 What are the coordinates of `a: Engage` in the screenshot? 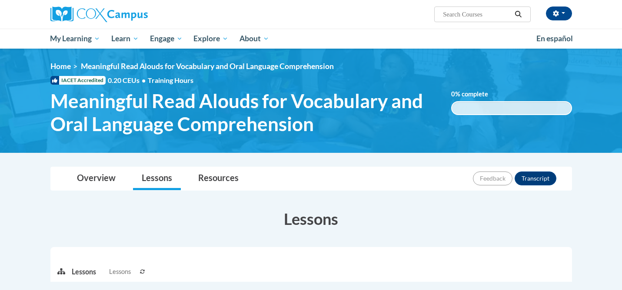 It's located at (166, 39).